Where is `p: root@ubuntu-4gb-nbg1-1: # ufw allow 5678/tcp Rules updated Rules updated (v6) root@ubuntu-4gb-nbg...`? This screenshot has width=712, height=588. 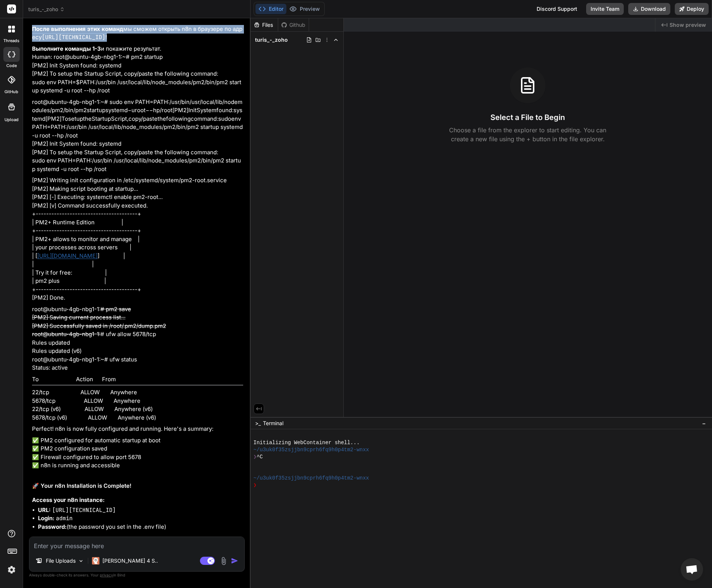 p: root@ubuntu-4gb-nbg1-1: # ufw allow 5678/tcp Rules updated Rules updated (v6) root@ubuntu-4gb-nbg... is located at coordinates (137, 339).